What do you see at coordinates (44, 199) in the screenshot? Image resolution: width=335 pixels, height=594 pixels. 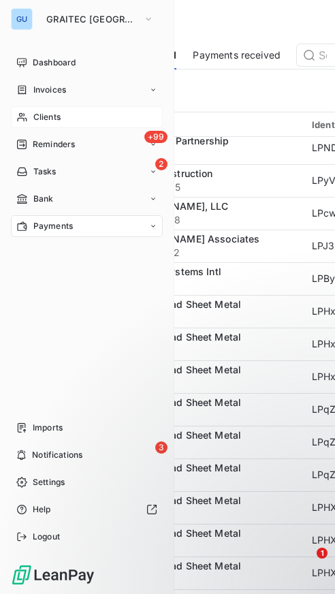 I see `span: Bank` at bounding box center [44, 199].